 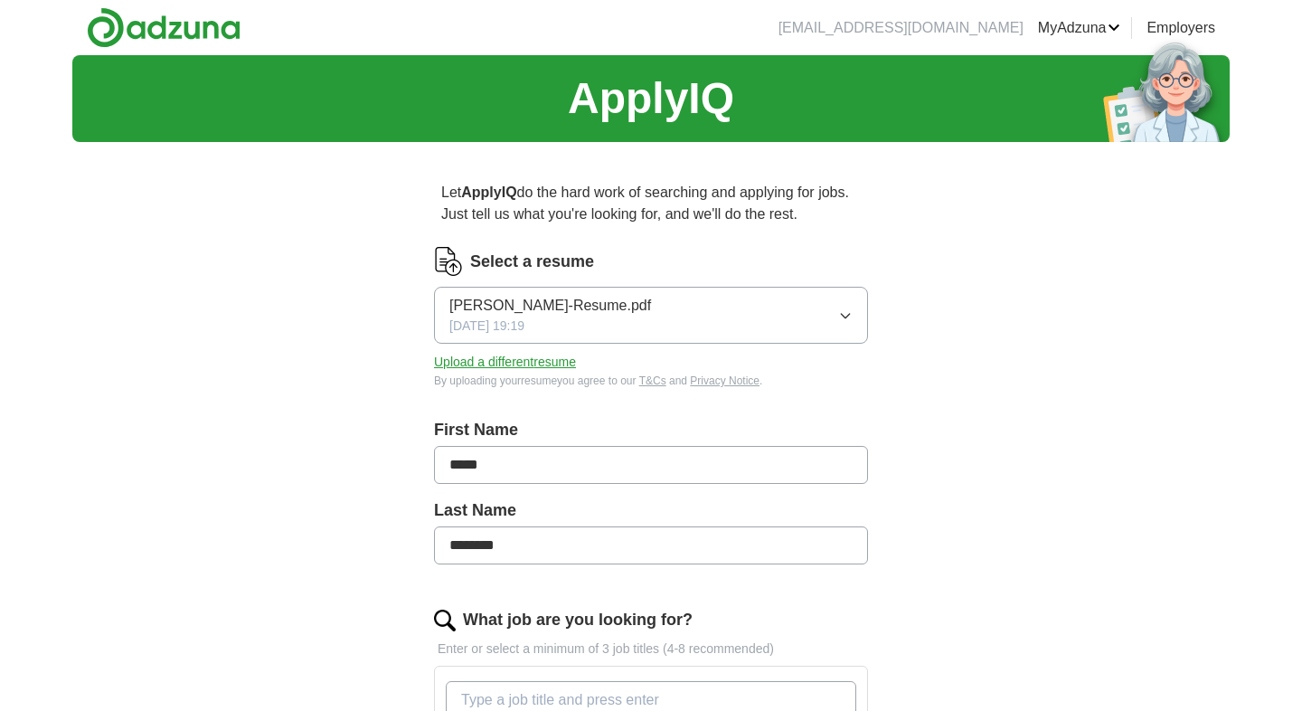 I want to click on a: T&Cs, so click(x=653, y=381).